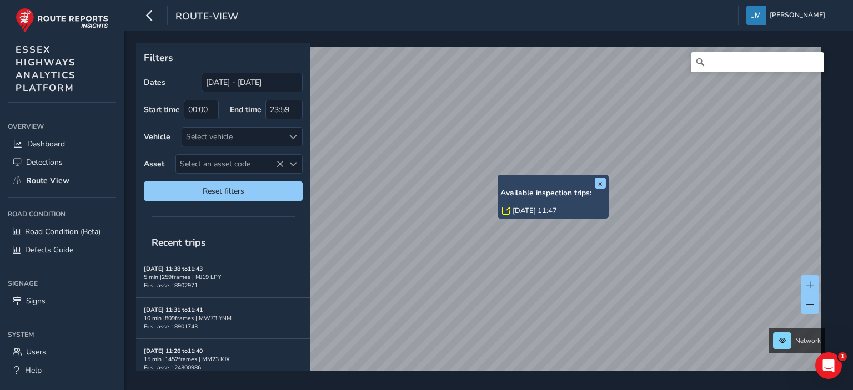 This screenshot has width=853, height=390. What do you see at coordinates (62, 250) in the screenshot?
I see `a: Defects Guide` at bounding box center [62, 250].